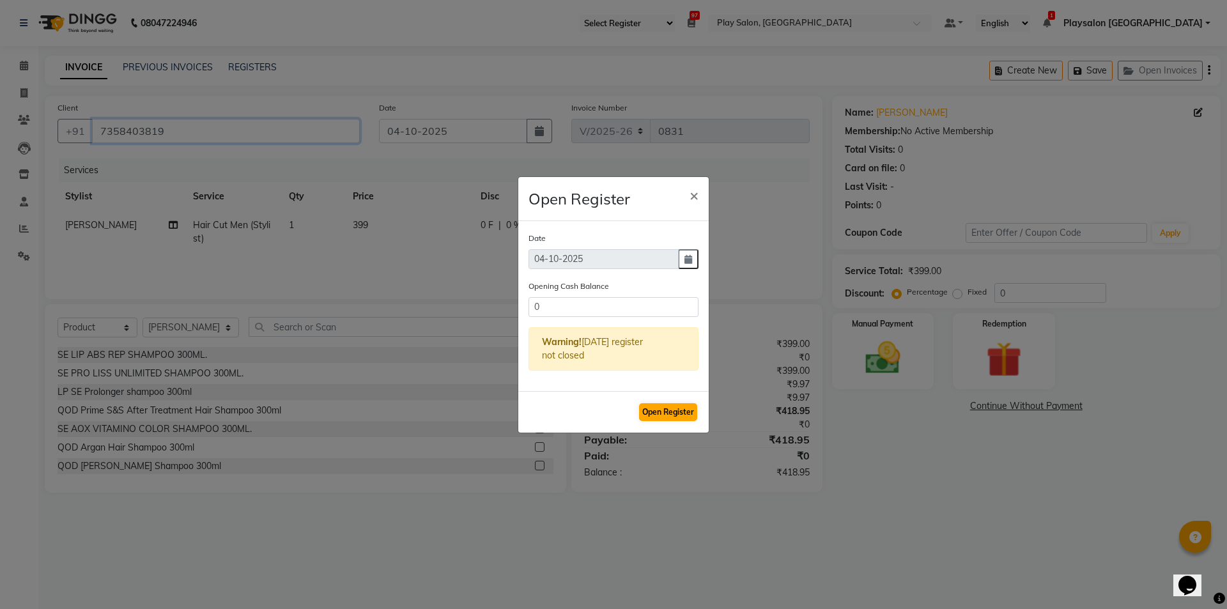  What do you see at coordinates (537, 238) in the screenshot?
I see `label: Date` at bounding box center [537, 238].